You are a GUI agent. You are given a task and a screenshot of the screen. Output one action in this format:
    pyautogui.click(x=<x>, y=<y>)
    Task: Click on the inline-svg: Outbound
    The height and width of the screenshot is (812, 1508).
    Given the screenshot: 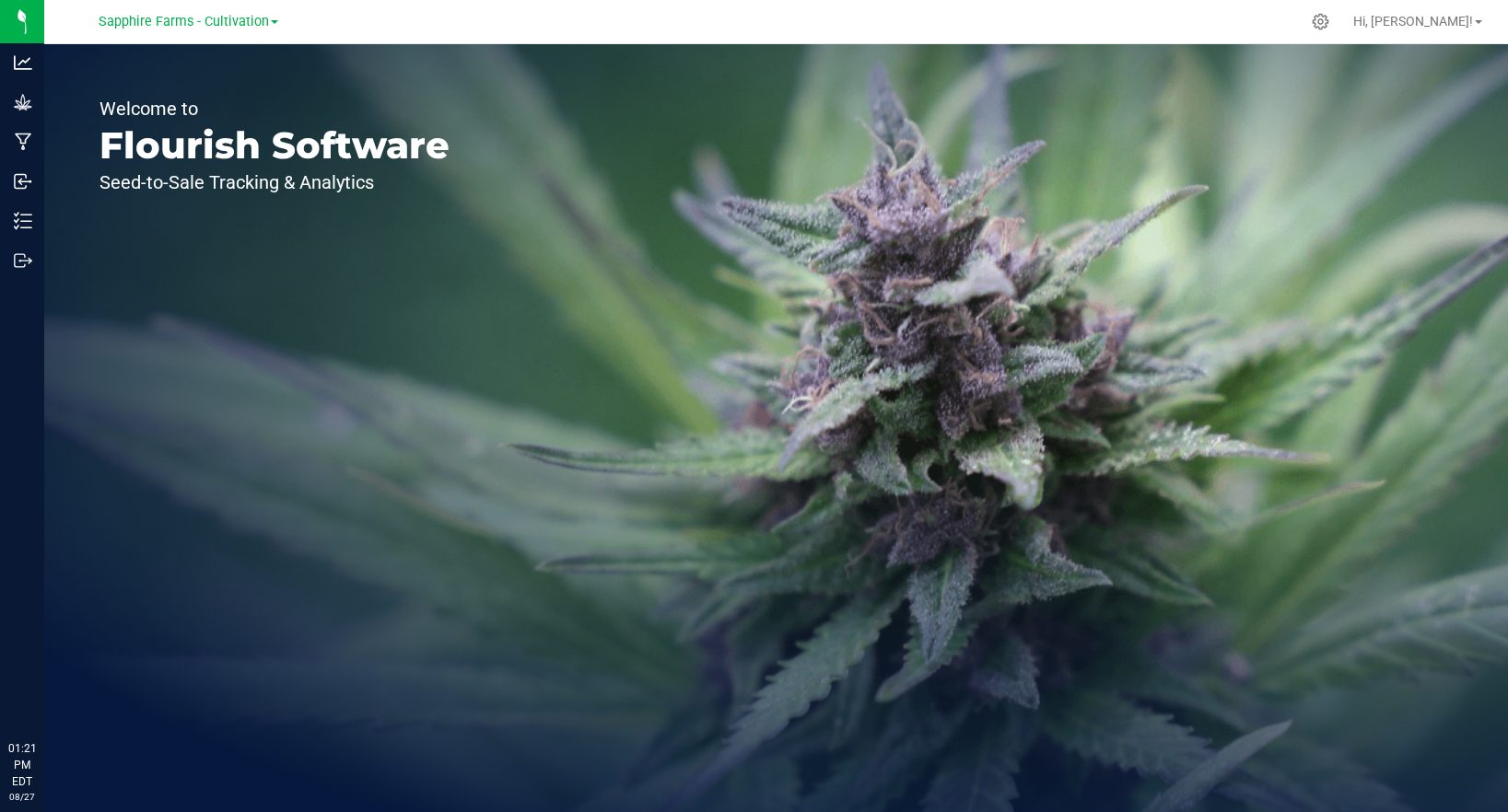 What is the action you would take?
    pyautogui.click(x=23, y=260)
    